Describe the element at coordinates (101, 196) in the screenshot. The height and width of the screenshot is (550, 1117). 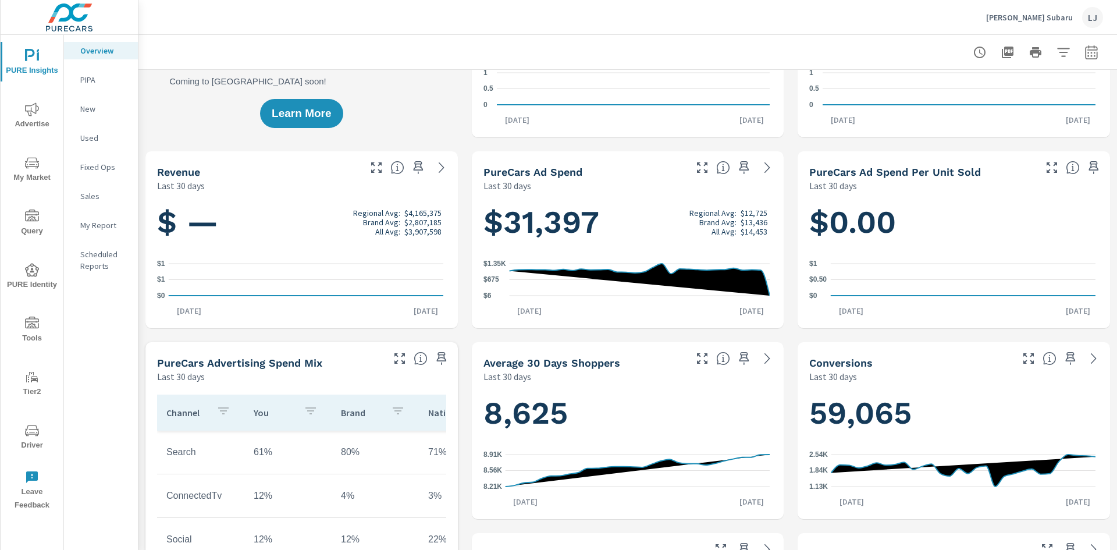
I see `div: Sales` at that location.